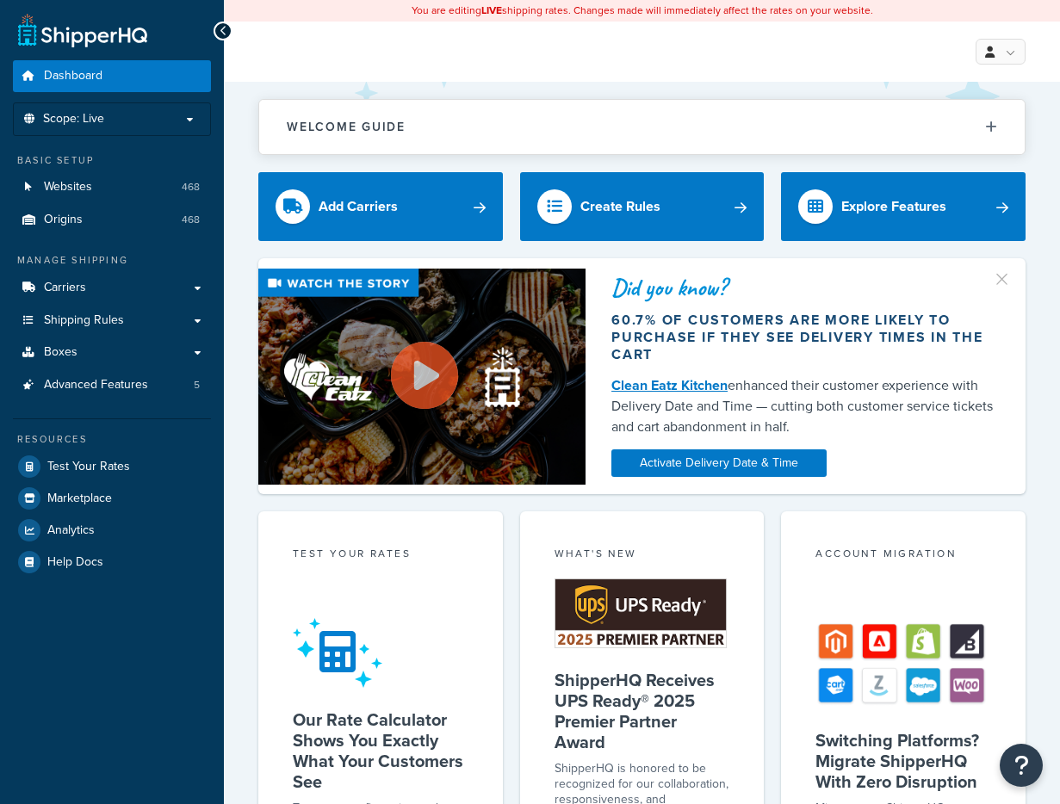 The height and width of the screenshot is (804, 1060). Describe the element at coordinates (669, 385) in the screenshot. I see `a: Clean Eatz Kitchen` at that location.